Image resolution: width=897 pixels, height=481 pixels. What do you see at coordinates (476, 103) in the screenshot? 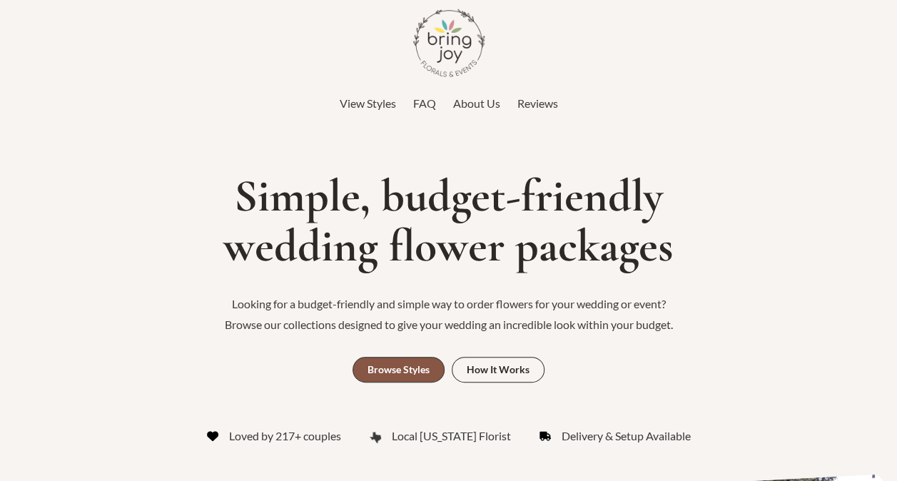
I see `span: About Us` at bounding box center [476, 103].